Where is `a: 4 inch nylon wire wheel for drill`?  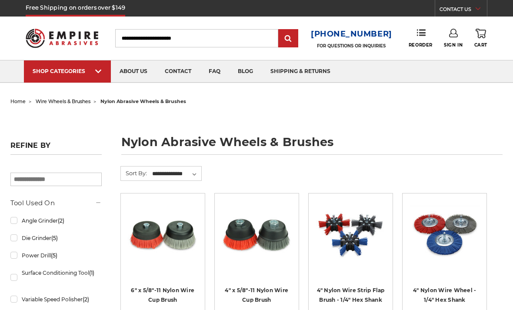
a: 4 inch nylon wire wheel for drill is located at coordinates (444, 235).